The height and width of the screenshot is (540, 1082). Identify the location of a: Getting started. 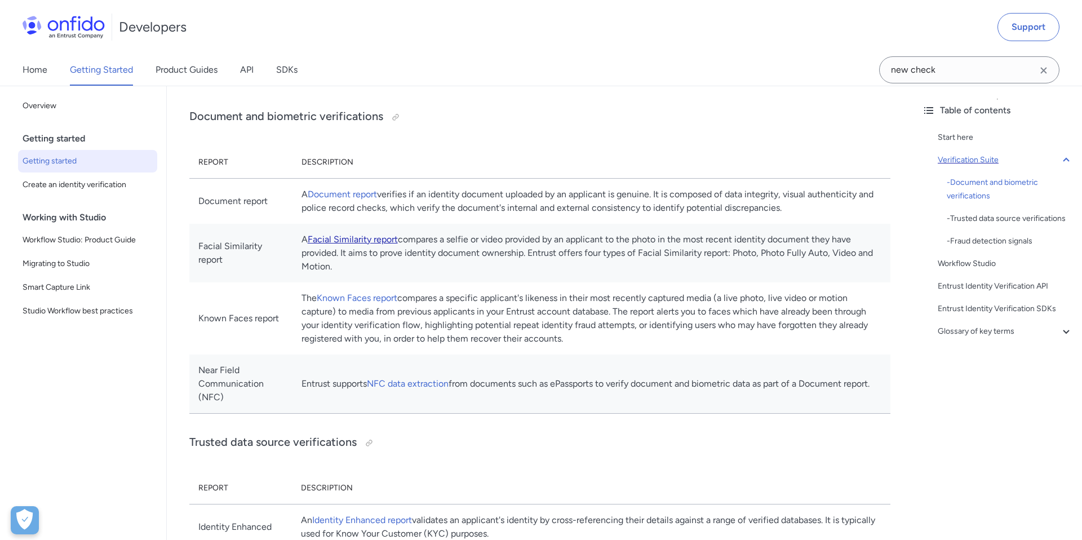
(87, 161).